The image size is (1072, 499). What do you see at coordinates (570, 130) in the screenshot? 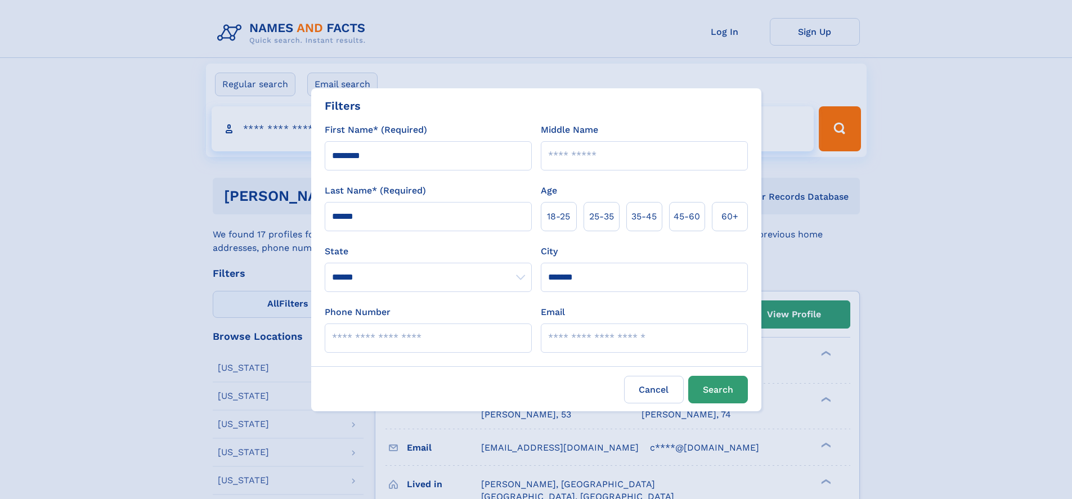
I see `label: Middle Name` at bounding box center [570, 130].